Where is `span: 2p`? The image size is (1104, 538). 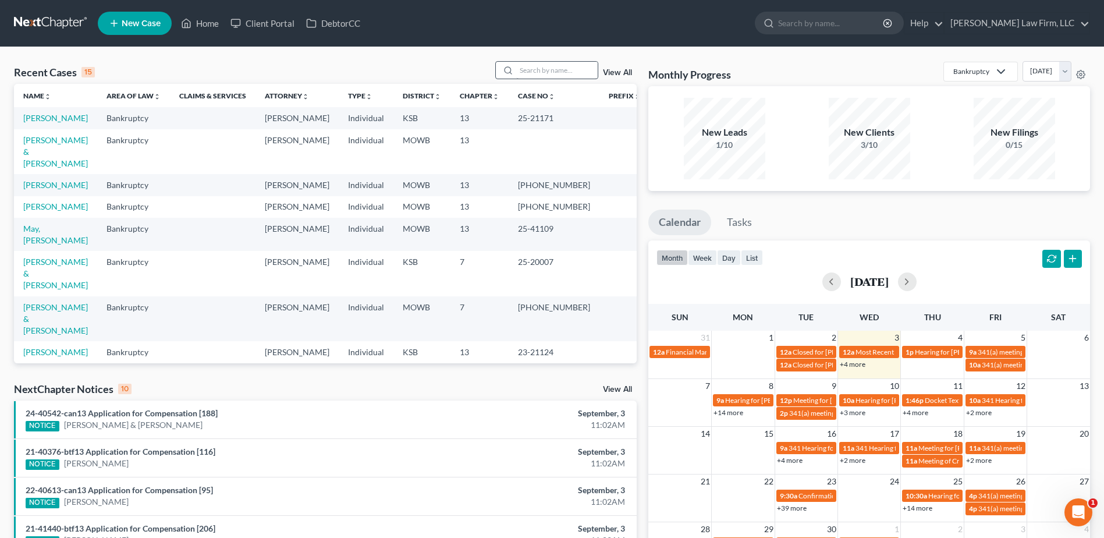 span: 2p is located at coordinates (784, 413).